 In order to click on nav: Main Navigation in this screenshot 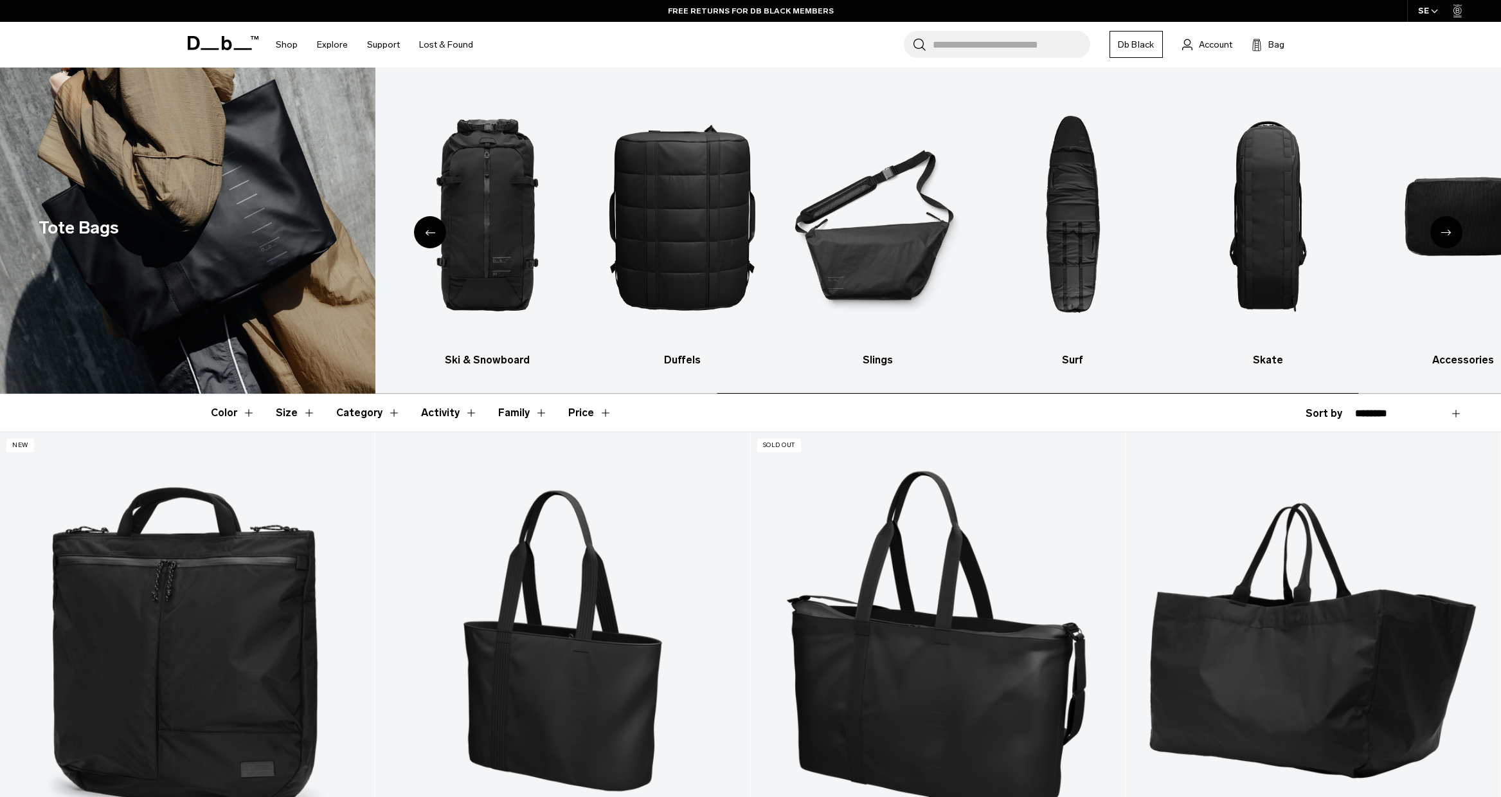, I will do `click(374, 44)`.